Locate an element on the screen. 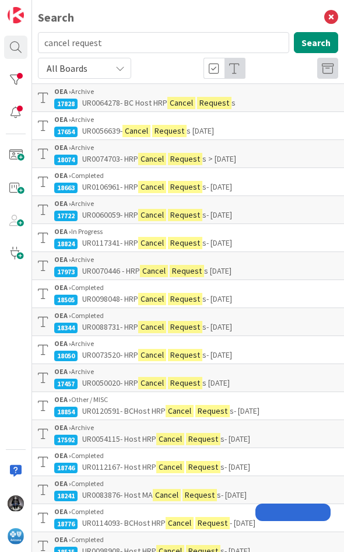 This screenshot has width=344, height=552. span: UR0050020- HRP is located at coordinates (110, 383).